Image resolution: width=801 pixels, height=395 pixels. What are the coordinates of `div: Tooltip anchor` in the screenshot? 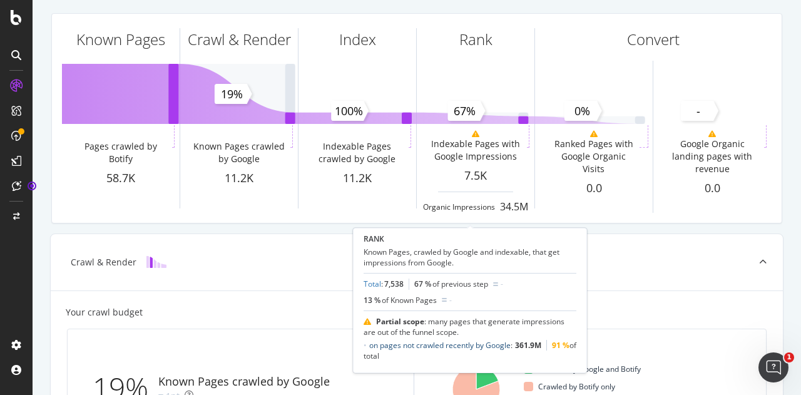 It's located at (32, 186).